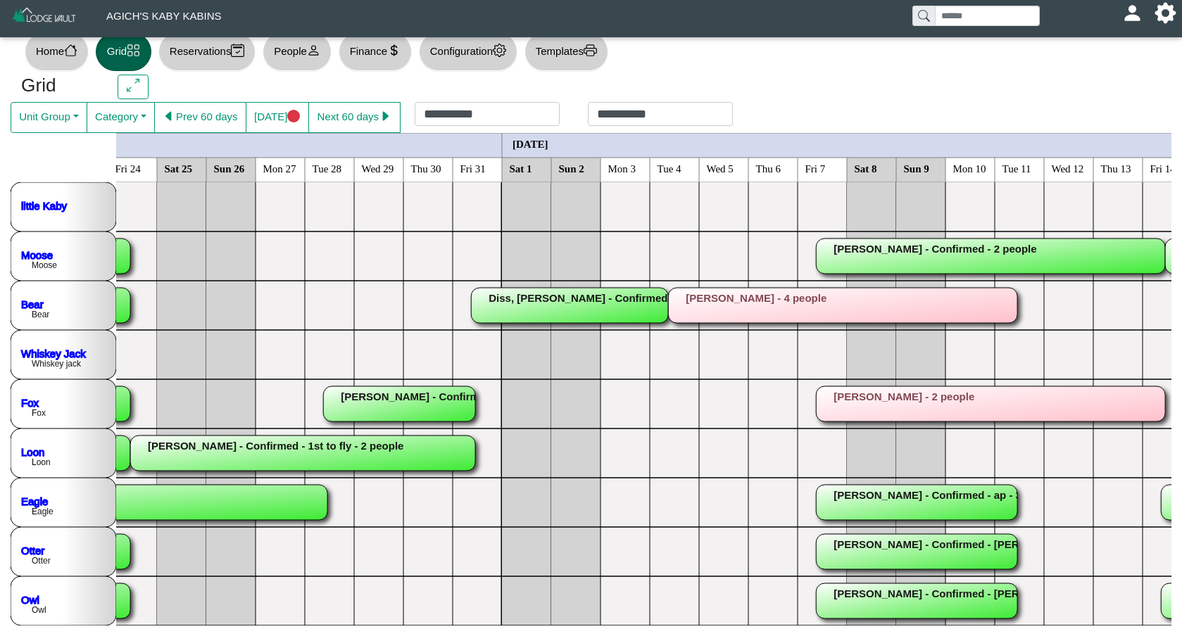  What do you see at coordinates (866, 168) in the screenshot?
I see `text: Sat 8` at bounding box center [866, 168].